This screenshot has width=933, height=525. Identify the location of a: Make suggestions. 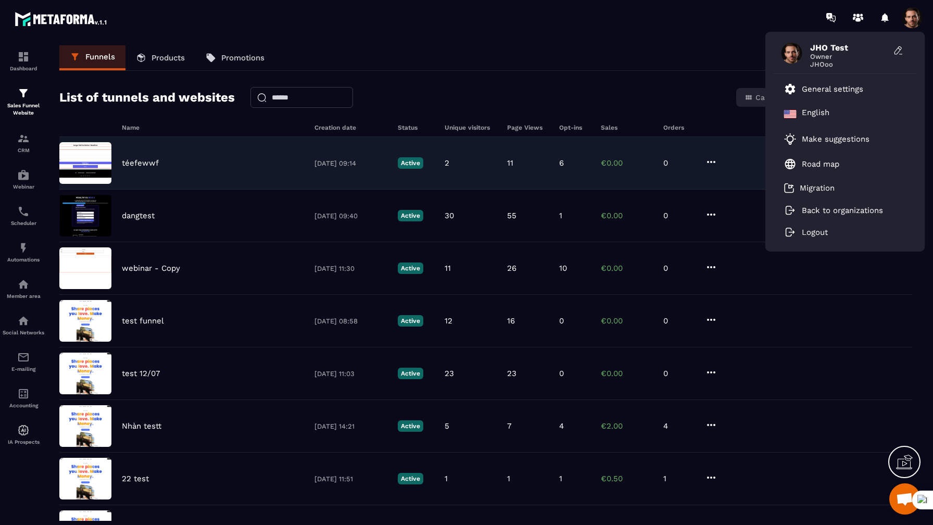
(838, 139).